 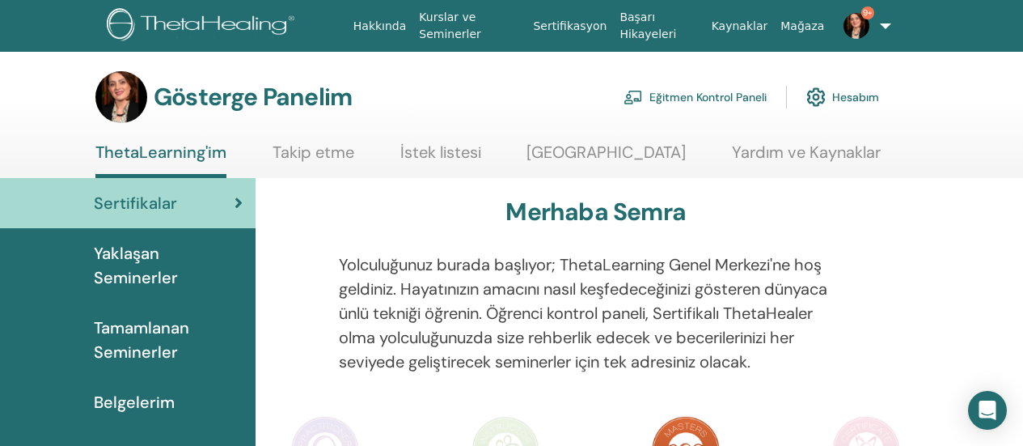 I want to click on a: Takip etme, so click(x=313, y=158).